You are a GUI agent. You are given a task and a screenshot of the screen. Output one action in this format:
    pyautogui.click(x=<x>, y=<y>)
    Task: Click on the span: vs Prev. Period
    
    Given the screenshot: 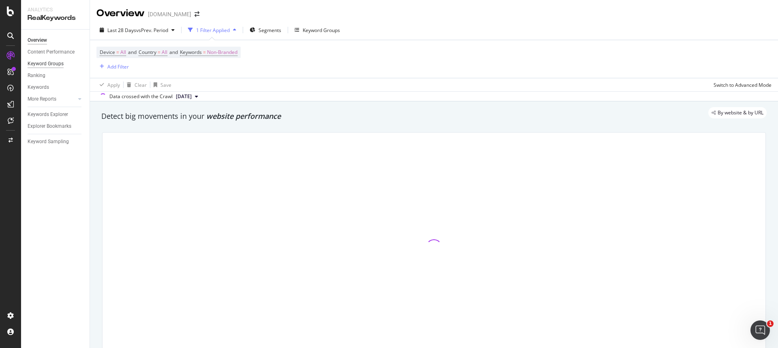 What is the action you would take?
    pyautogui.click(x=152, y=30)
    